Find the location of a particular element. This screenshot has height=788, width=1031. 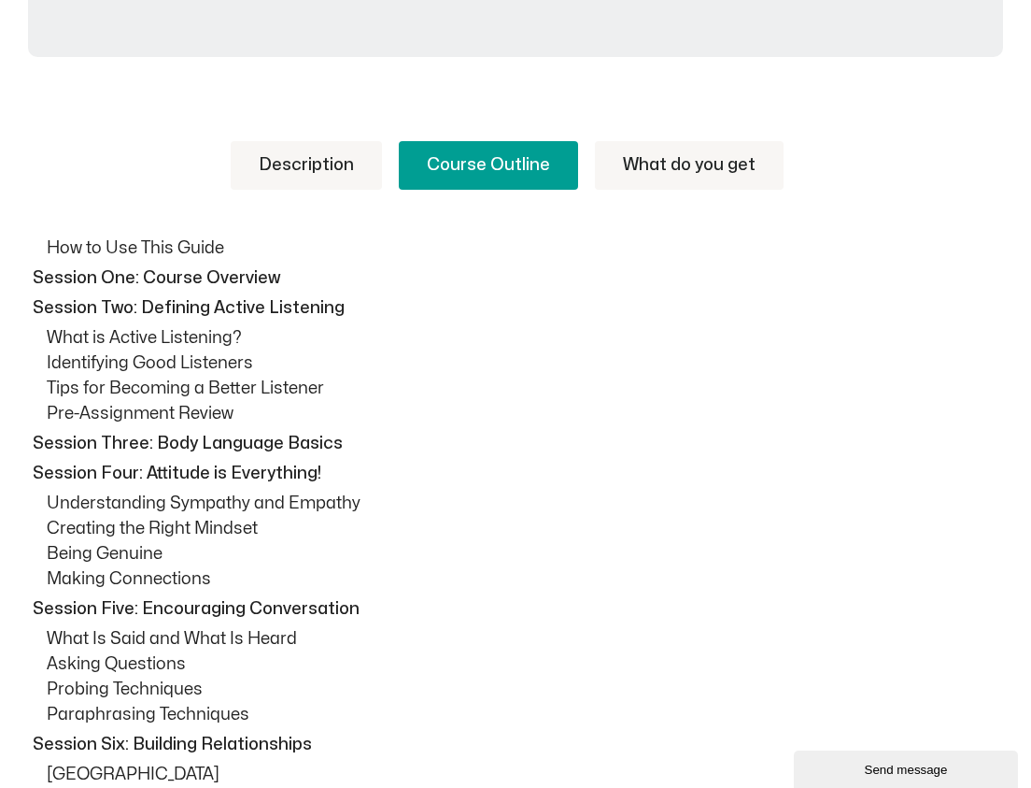

p: Session Two: Defining Active Listening is located at coordinates (520, 307).